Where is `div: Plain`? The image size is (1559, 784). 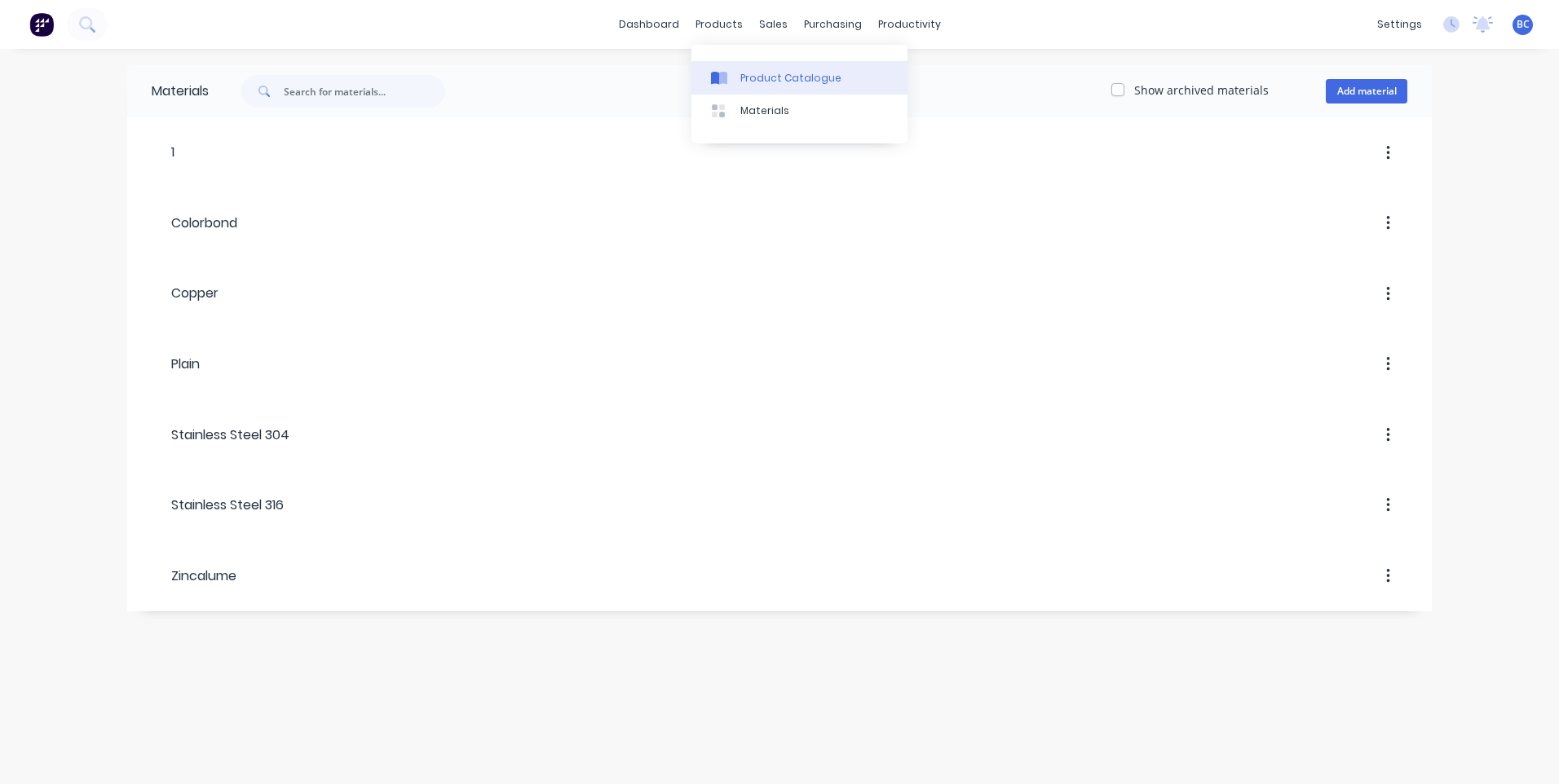
div: Plain is located at coordinates (175, 365).